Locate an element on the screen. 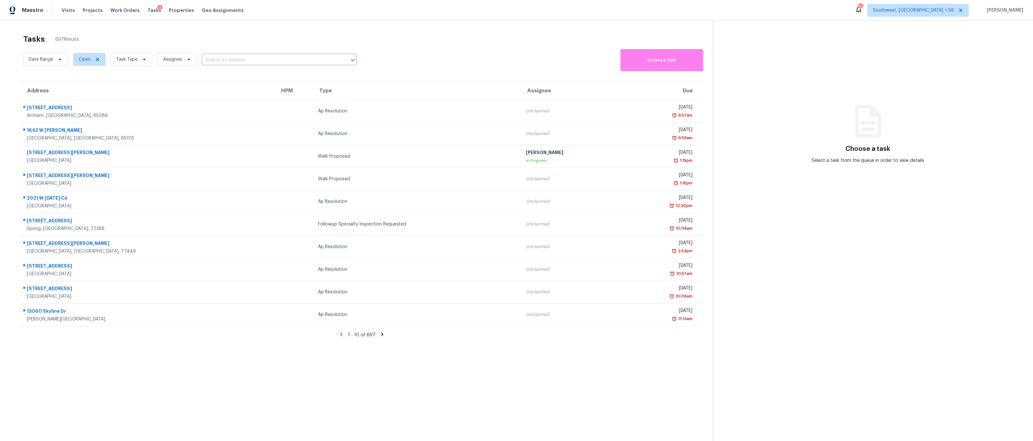 The height and width of the screenshot is (441, 1033). span: 697 Results is located at coordinates (67, 39).